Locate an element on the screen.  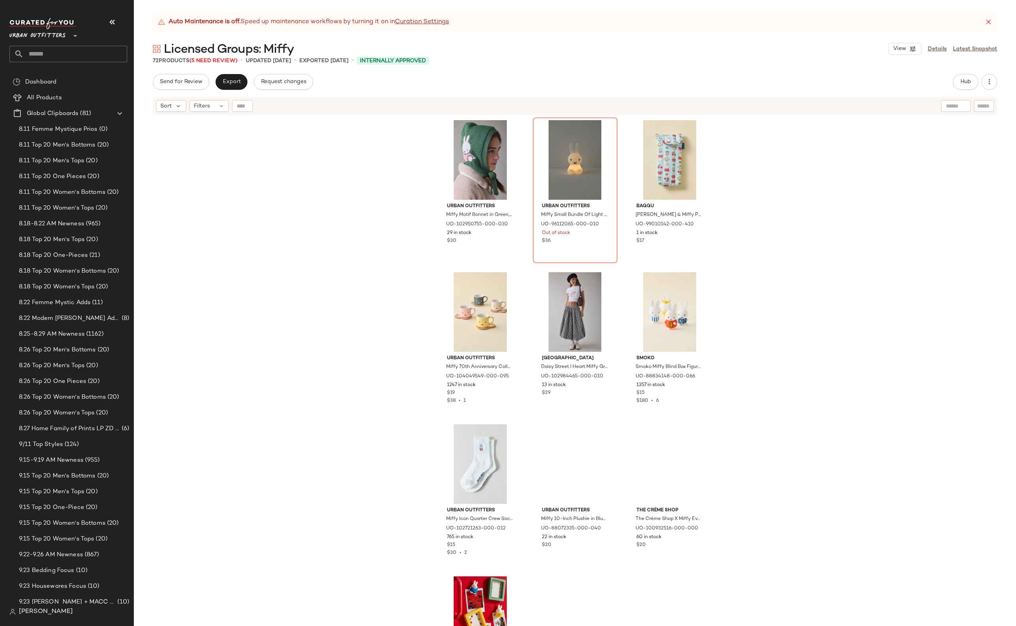
button: Send for Review is located at coordinates (181, 82).